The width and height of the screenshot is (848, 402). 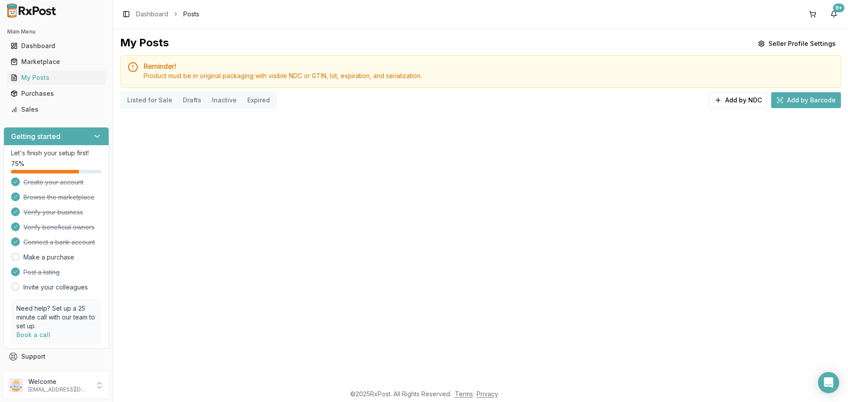 I want to click on img: RxPost Logo, so click(x=32, y=11).